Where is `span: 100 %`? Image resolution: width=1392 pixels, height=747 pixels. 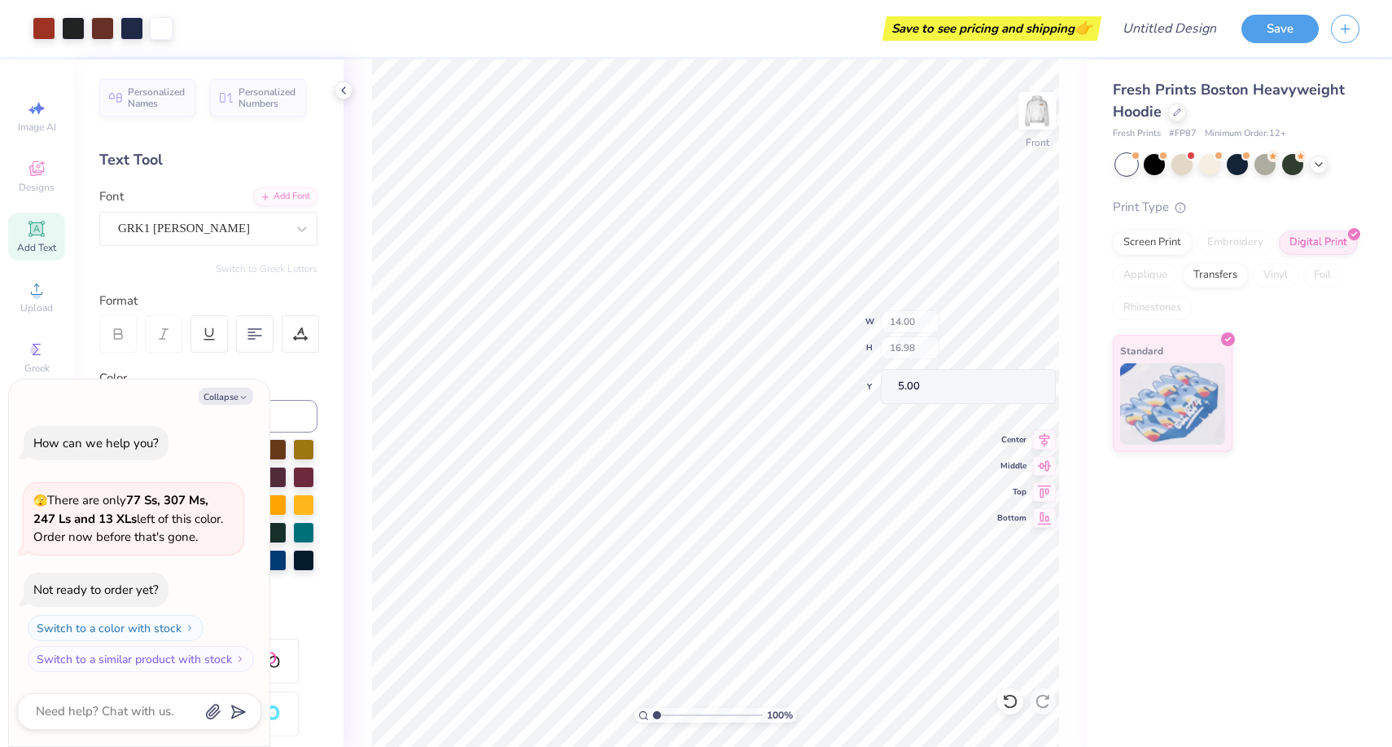 span: 100 % is located at coordinates (780, 715).